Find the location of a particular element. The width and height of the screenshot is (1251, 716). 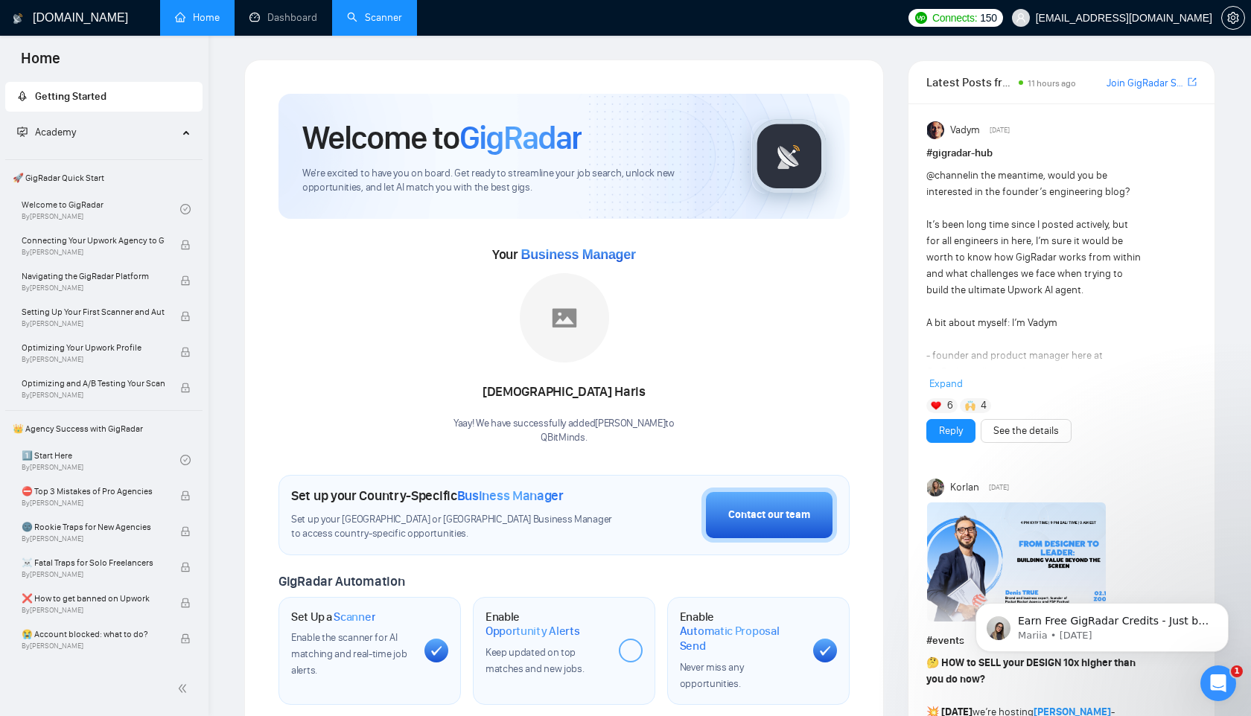

div: message notification from Mariia, 2w ago. Earn Free GigRadar Credits - Just by Sharing Your Story... is located at coordinates (149, 56).